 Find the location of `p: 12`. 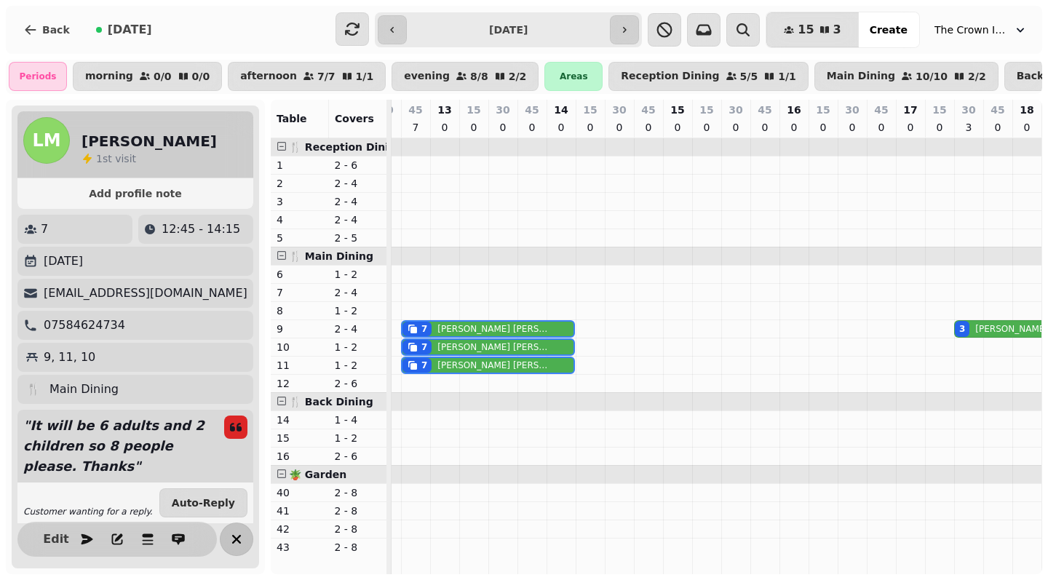

p: 12 is located at coordinates (300, 383).